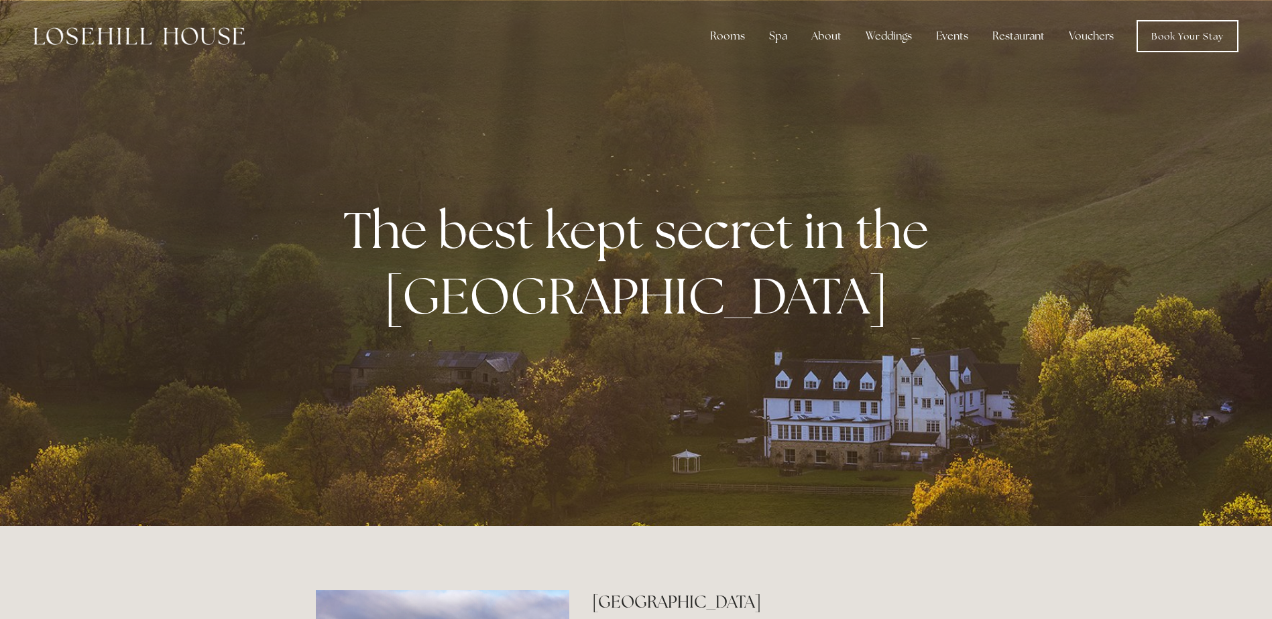 The height and width of the screenshot is (619, 1272). What do you see at coordinates (952, 36) in the screenshot?
I see `div: Events` at bounding box center [952, 36].